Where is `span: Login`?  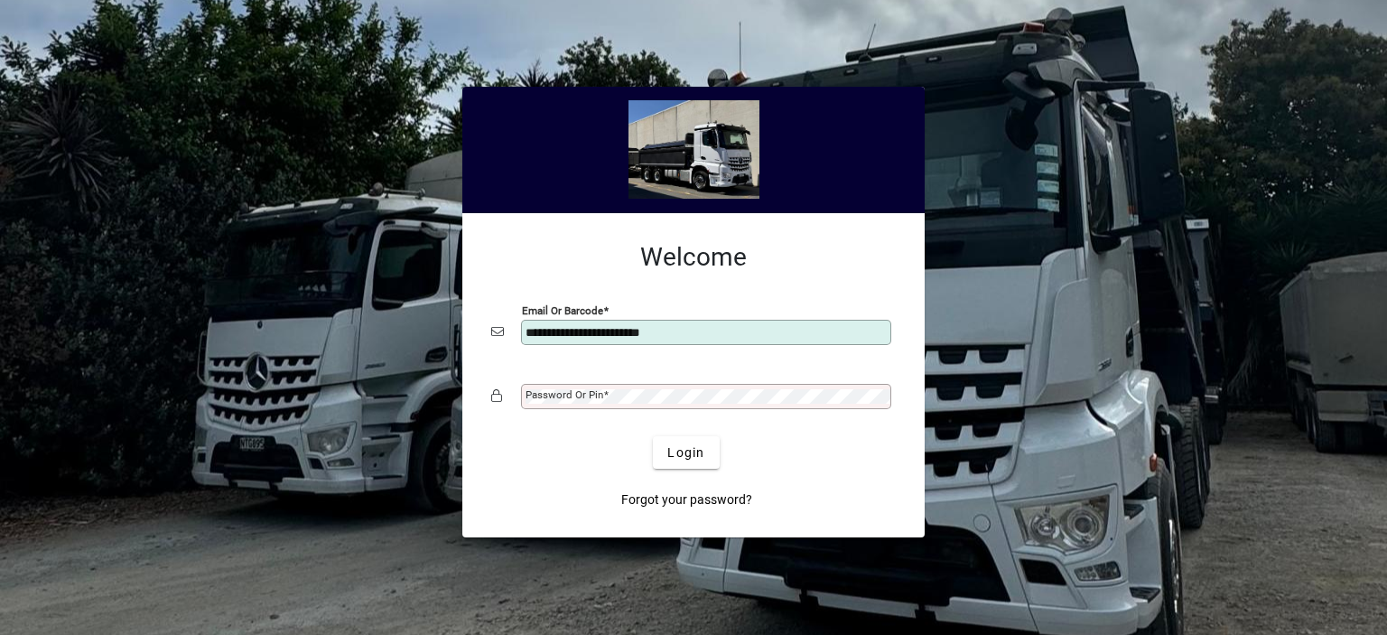 span: Login is located at coordinates (685, 452).